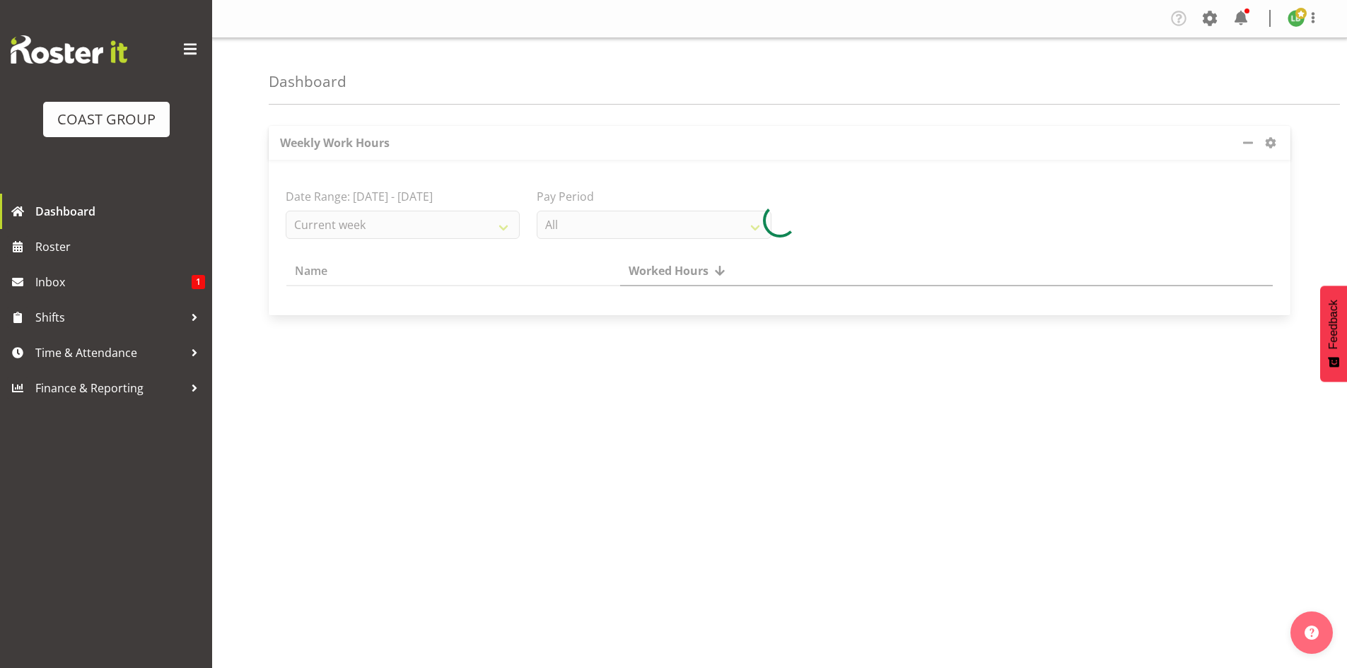  I want to click on span: Dashboard, so click(120, 211).